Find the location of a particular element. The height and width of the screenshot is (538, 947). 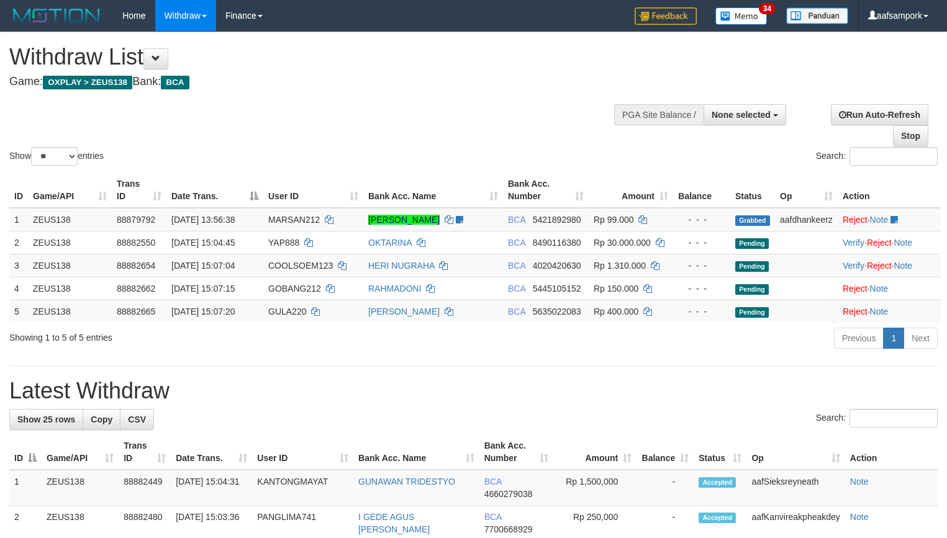

span: Copy 4020420630 to clipboard is located at coordinates (557, 266).